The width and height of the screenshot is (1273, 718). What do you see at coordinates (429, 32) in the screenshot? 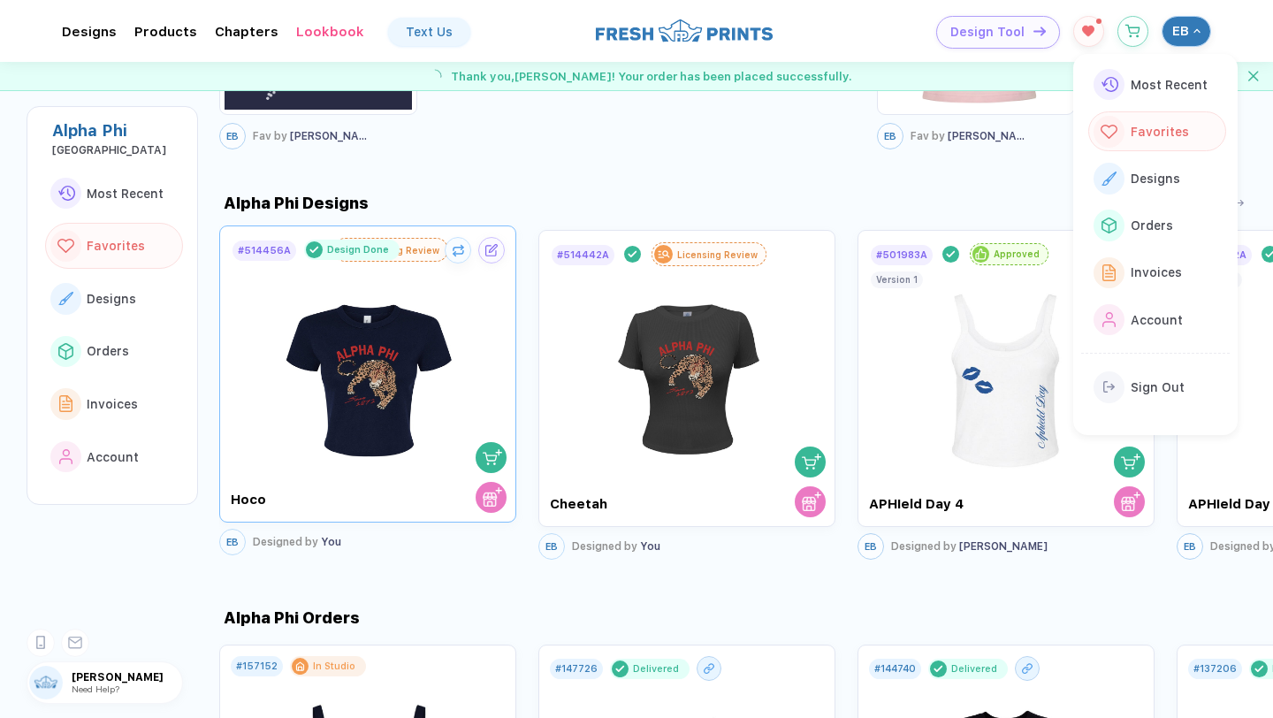
I see `a: Text Us` at bounding box center [429, 32].